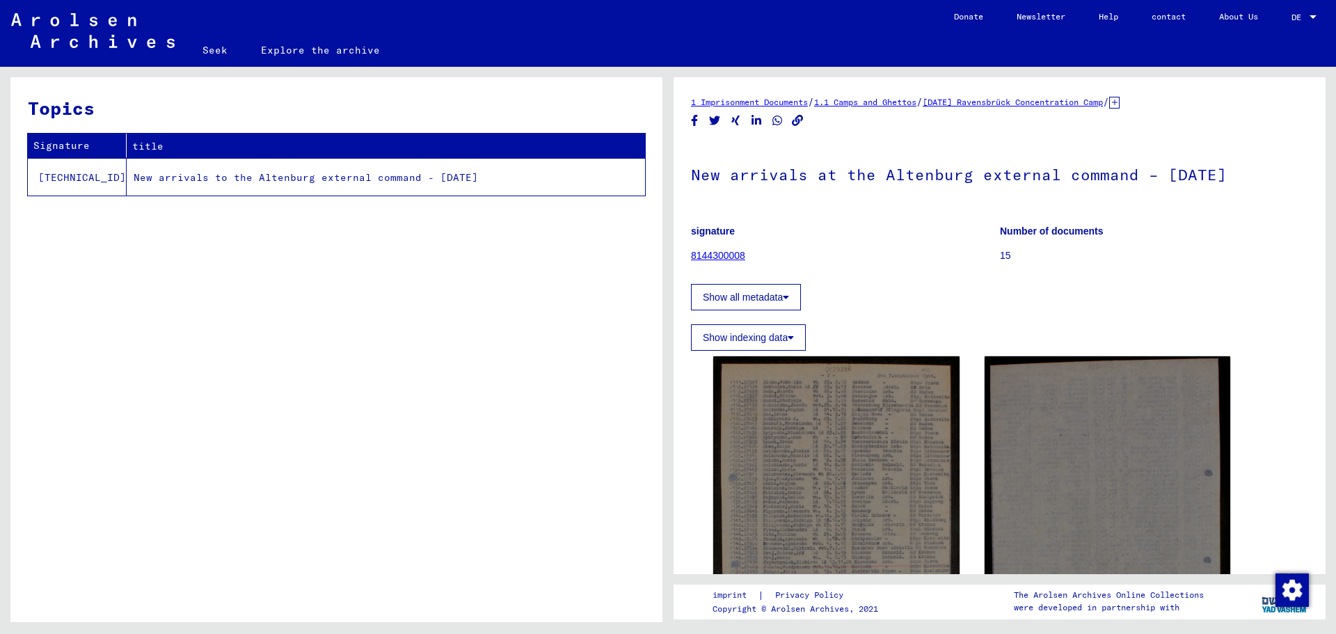 The height and width of the screenshot is (634, 1336). Describe the element at coordinates (750, 102) in the screenshot. I see `font: 1 Imprisonment Documents` at that location.